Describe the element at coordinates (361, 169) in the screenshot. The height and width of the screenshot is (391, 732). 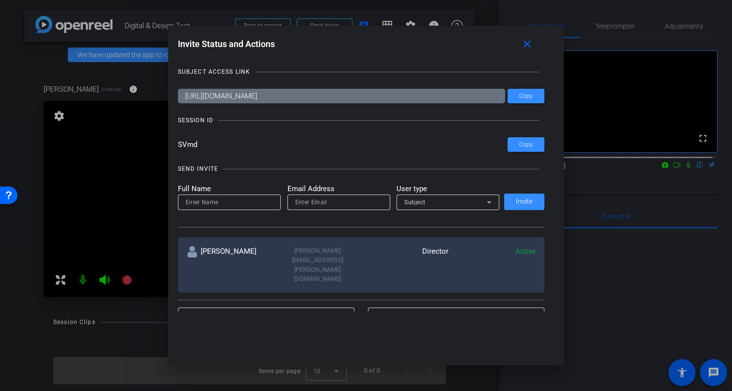
I see `openreel-title-line: SEND INVITE` at that location.